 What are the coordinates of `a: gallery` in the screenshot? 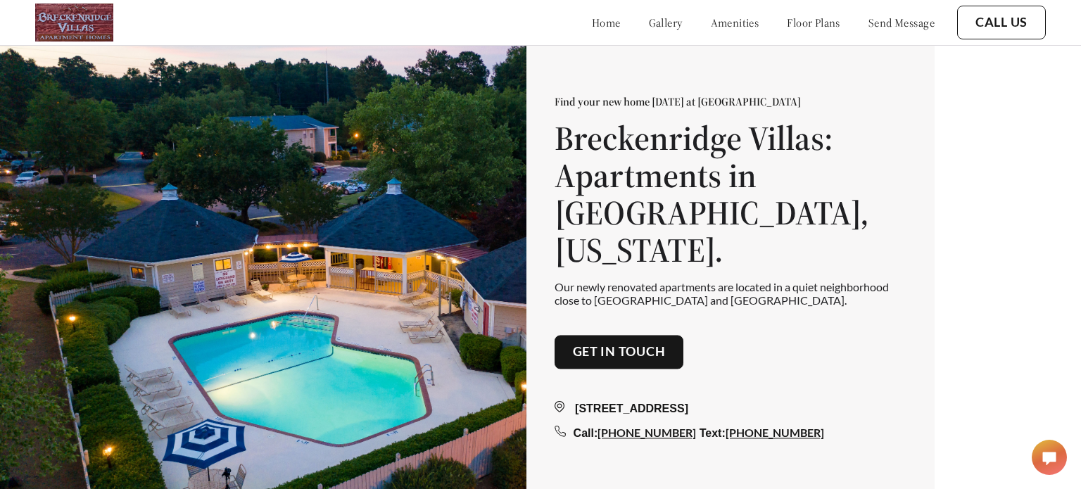 It's located at (666, 23).